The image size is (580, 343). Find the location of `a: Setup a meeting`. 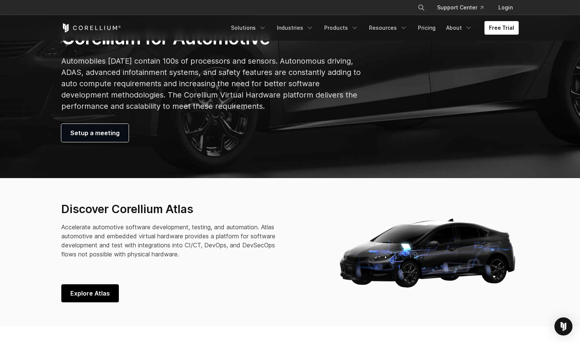

a: Setup a meeting is located at coordinates (95, 133).